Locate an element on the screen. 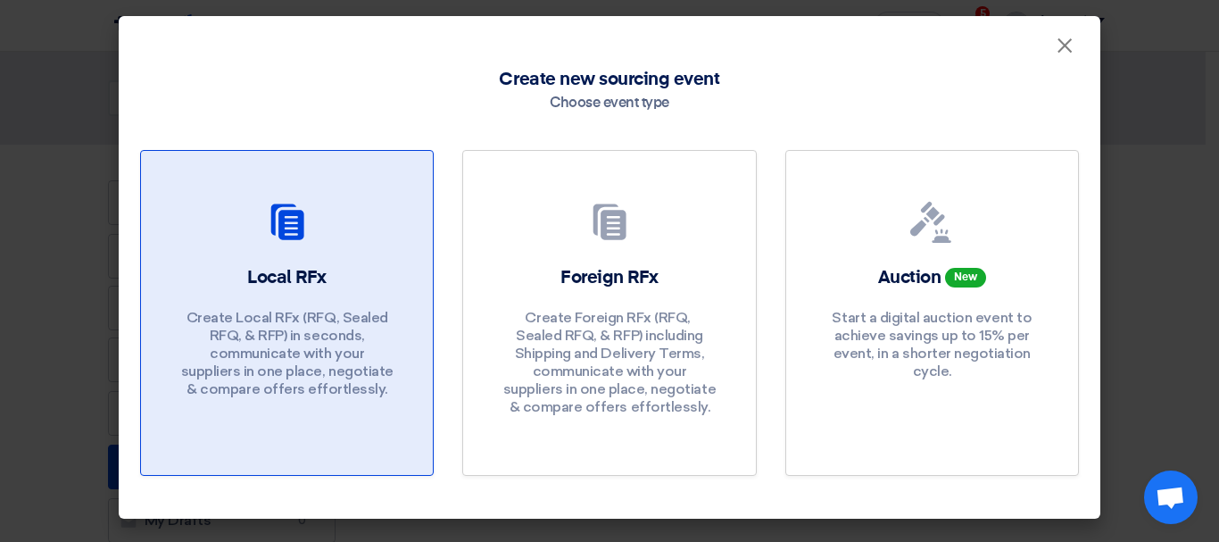  a: Foreign RFx Create Foreign RFx (RFQ, ​​Sealed RFQ, & RFP) including Shipping and Delivery Terms, ... is located at coordinates (609, 312).